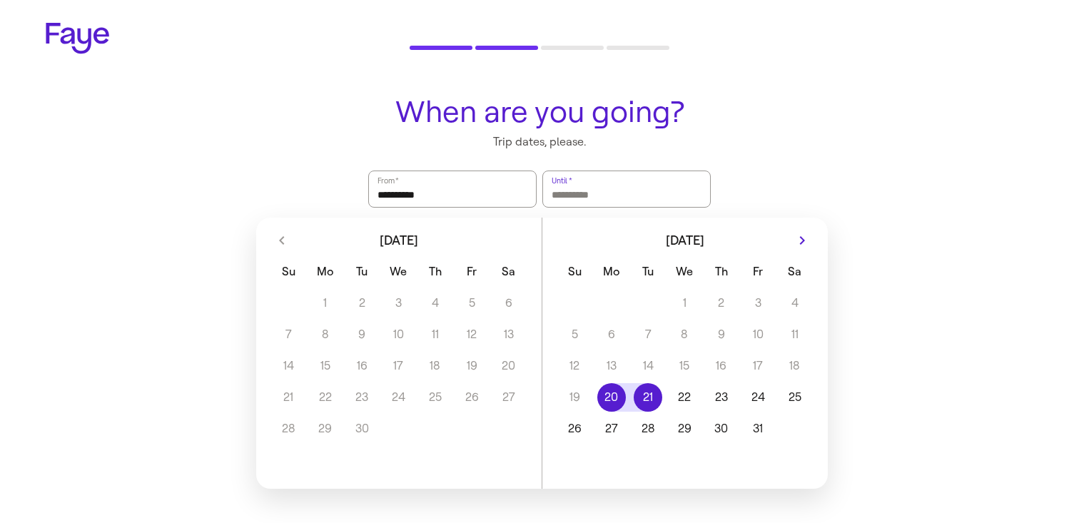 The image size is (1079, 523). Describe the element at coordinates (575, 429) in the screenshot. I see `button: 26` at that location.